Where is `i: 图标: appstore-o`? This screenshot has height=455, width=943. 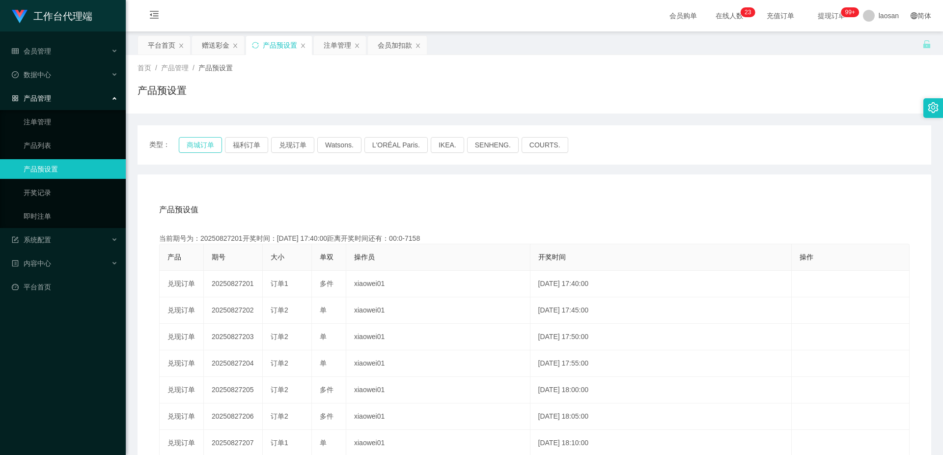 i: 图标: appstore-o is located at coordinates (15, 98).